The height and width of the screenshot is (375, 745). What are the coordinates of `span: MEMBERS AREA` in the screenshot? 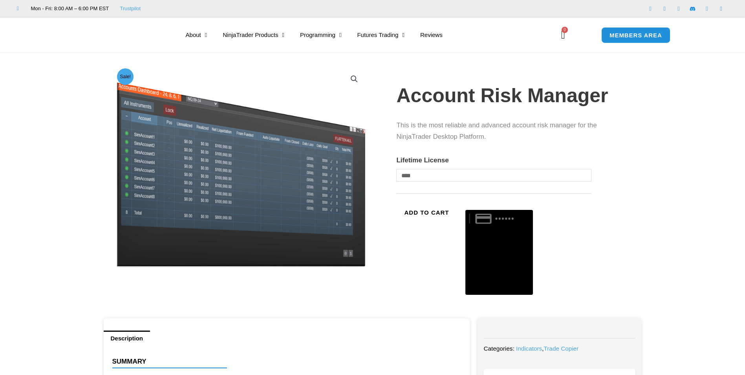 It's located at (636, 35).